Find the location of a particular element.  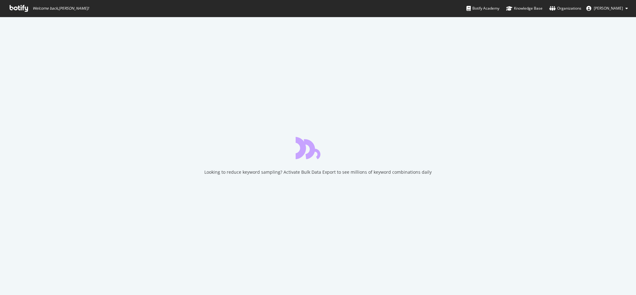

div: Botify Academy is located at coordinates (483, 8).